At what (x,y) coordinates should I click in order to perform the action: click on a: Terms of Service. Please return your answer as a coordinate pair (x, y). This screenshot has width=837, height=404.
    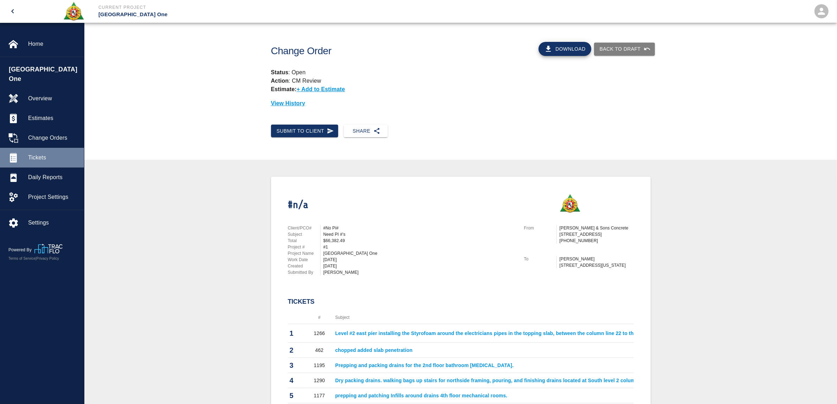
    Looking at the image, I should click on (22, 258).